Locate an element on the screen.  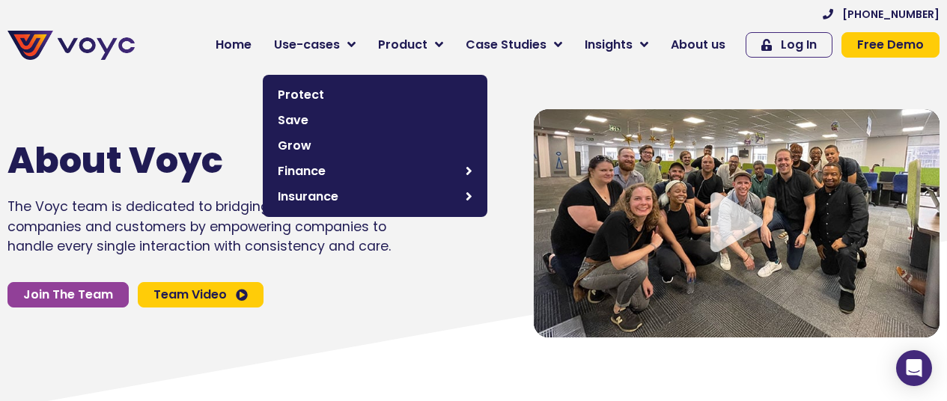
a: Team Video is located at coordinates (201, 295).